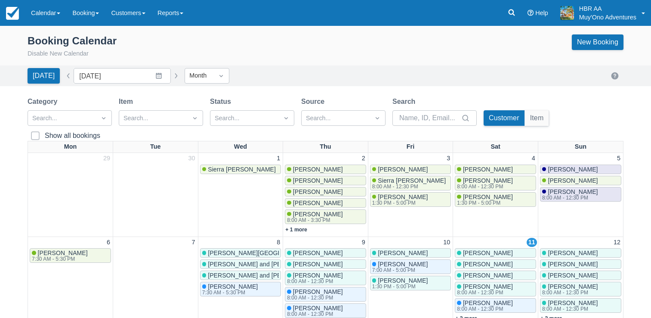 This screenshot has width=651, height=318. What do you see at coordinates (58, 54) in the screenshot?
I see `button: Disable New Calendar` at bounding box center [58, 54].